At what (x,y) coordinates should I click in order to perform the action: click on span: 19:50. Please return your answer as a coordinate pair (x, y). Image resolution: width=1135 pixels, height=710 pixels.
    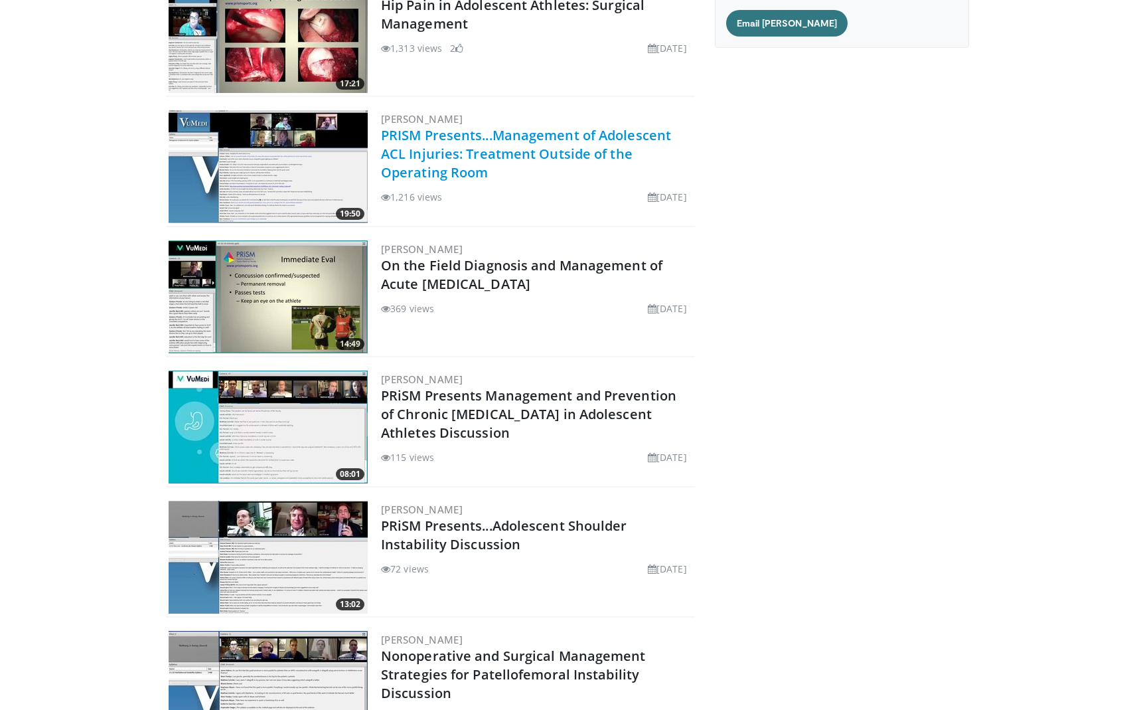
    Looking at the image, I should click on (350, 214).